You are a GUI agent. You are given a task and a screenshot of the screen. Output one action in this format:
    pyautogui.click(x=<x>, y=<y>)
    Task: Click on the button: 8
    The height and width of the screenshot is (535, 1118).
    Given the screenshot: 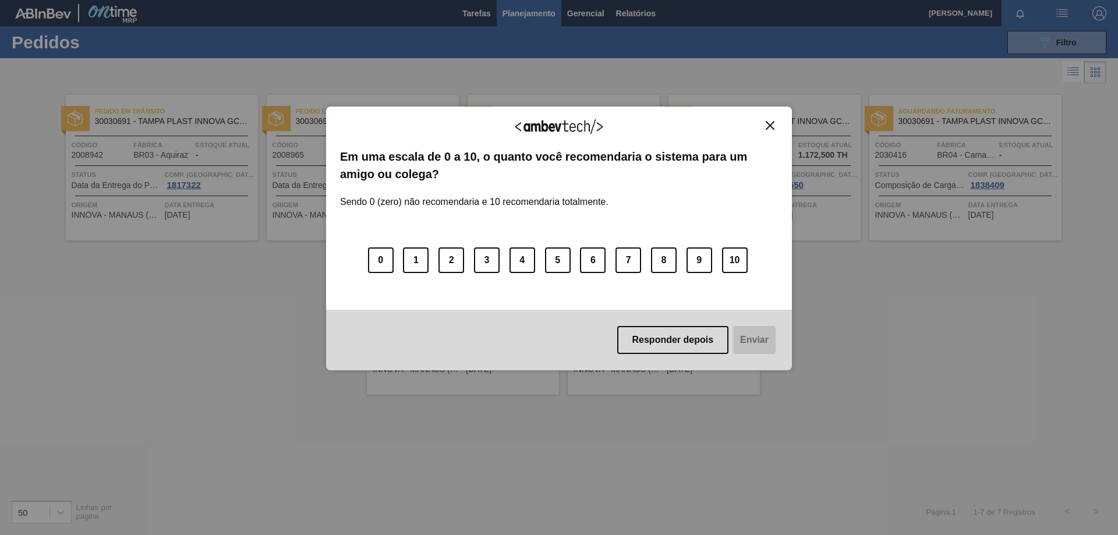 What is the action you would take?
    pyautogui.click(x=664, y=260)
    